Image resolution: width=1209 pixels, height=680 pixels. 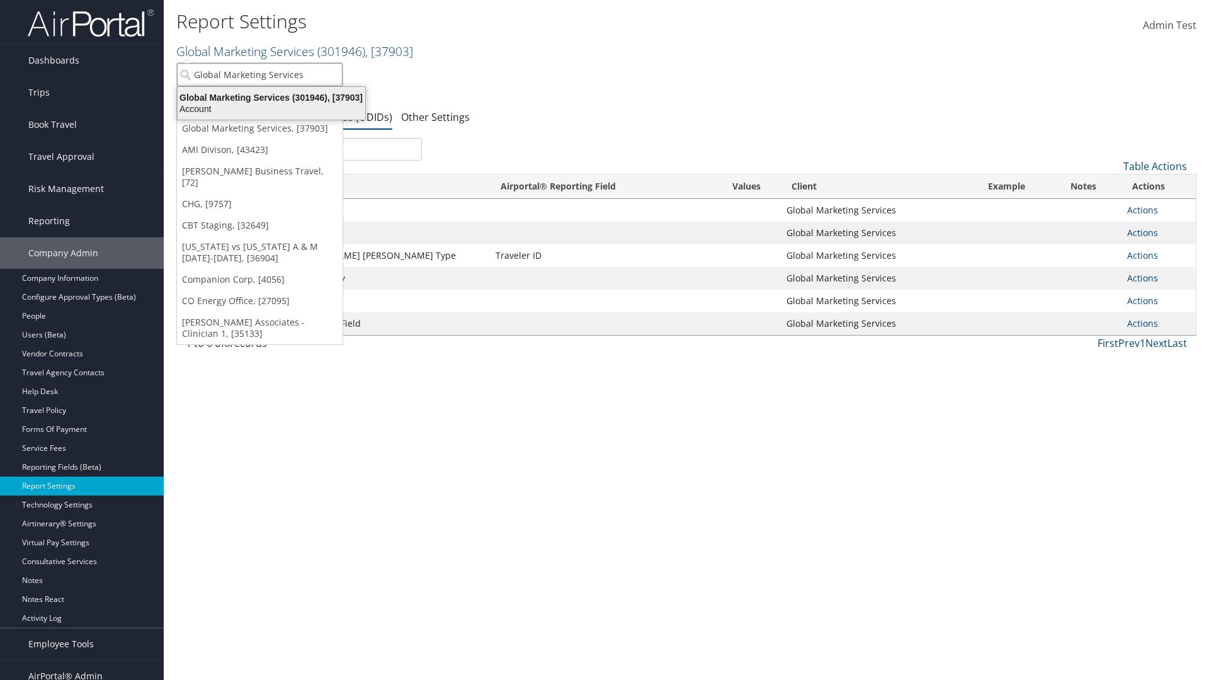 I want to click on a: Prev, so click(x=1129, y=343).